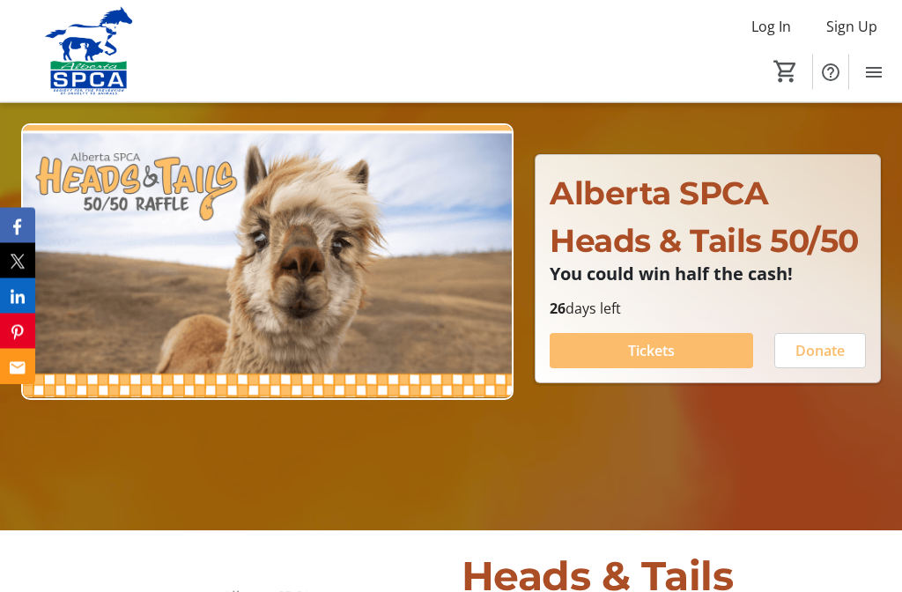  Describe the element at coordinates (708, 275) in the screenshot. I see `p: You could win half the cash!` at that location.